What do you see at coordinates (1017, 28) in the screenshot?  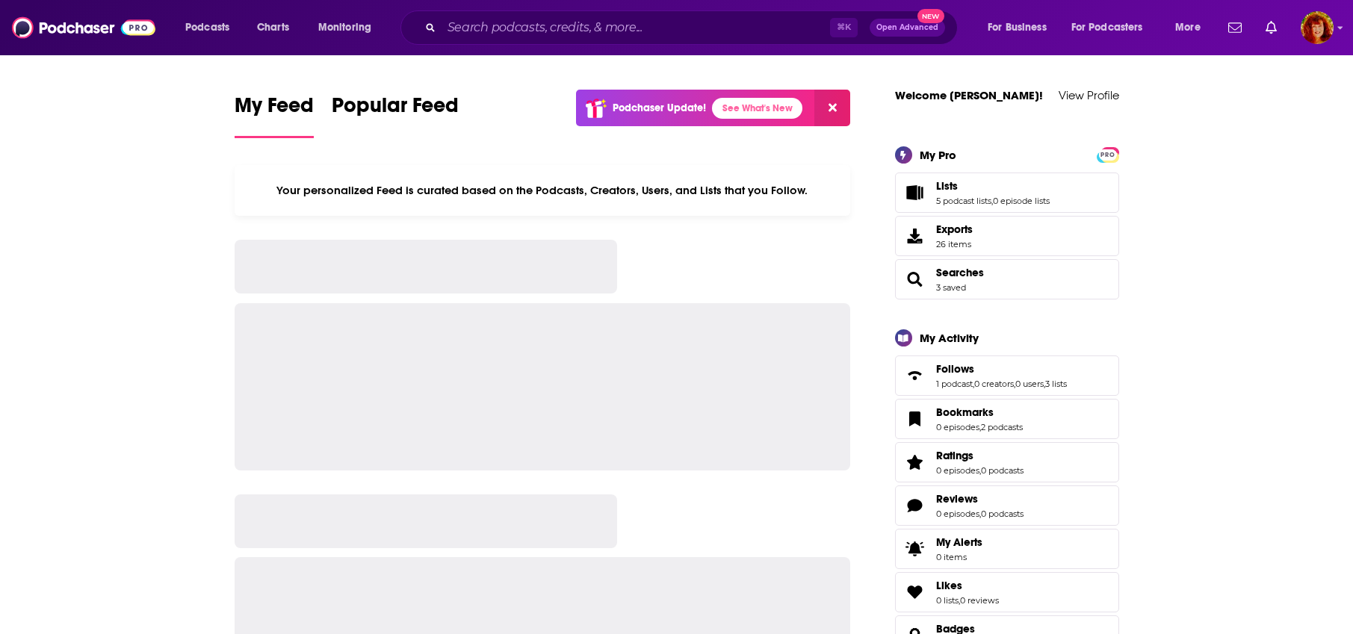 I see `span: For Business` at bounding box center [1017, 28].